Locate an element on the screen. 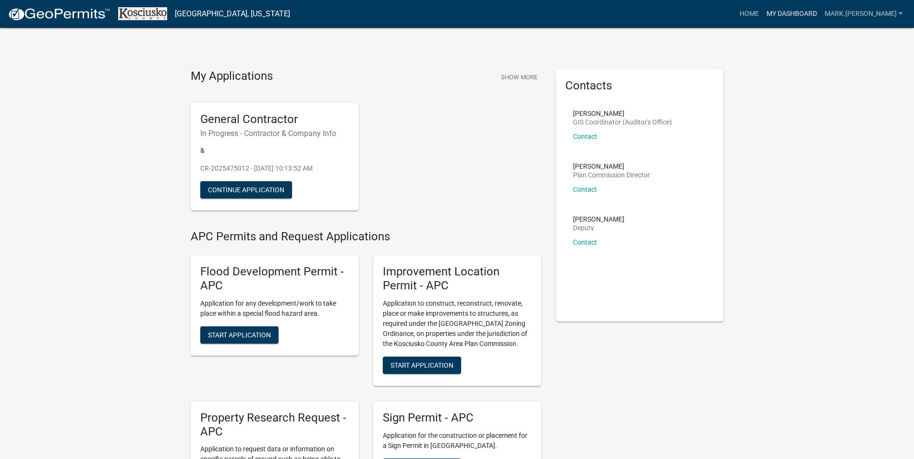 This screenshot has height=459, width=914. button: Show More is located at coordinates (519, 77).